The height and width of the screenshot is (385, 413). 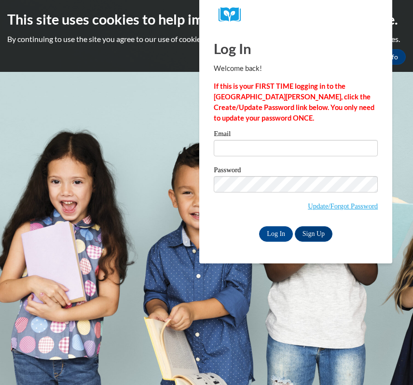 What do you see at coordinates (295, 68) in the screenshot?
I see `p: Welcome back!` at bounding box center [295, 68].